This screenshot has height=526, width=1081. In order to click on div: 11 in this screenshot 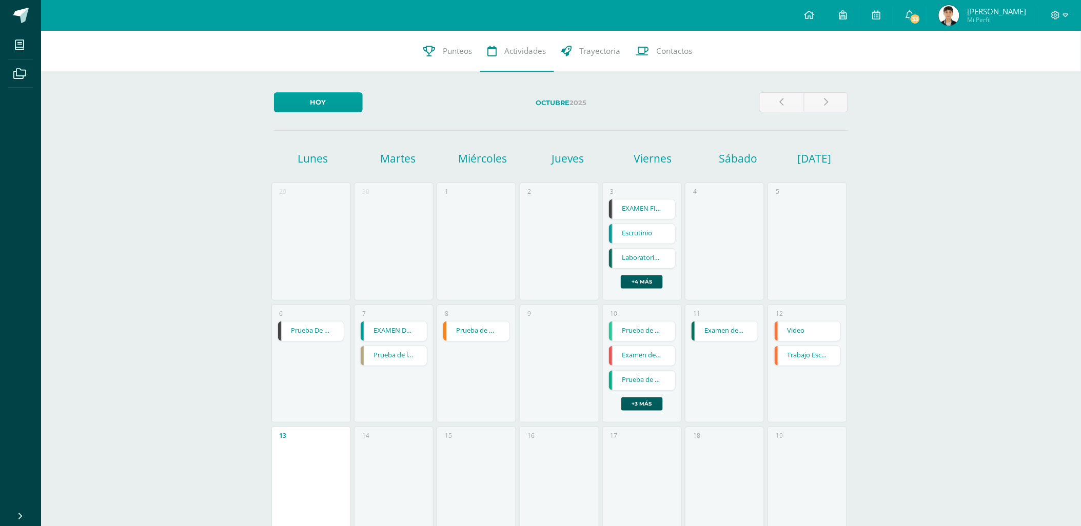, I will do `click(696, 313)`.